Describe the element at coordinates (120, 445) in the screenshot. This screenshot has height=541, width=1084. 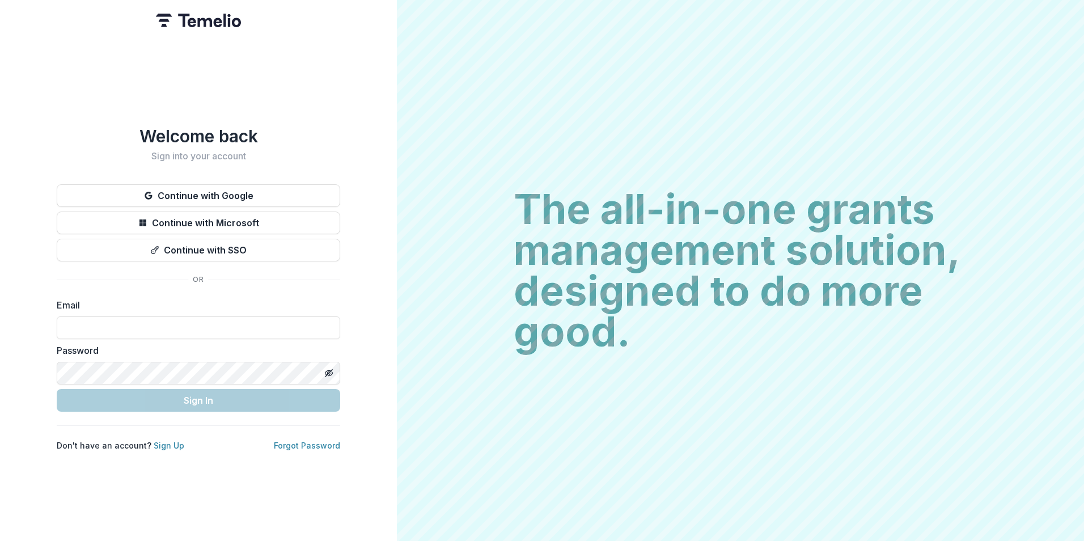
I see `p: Don't have an account?` at that location.